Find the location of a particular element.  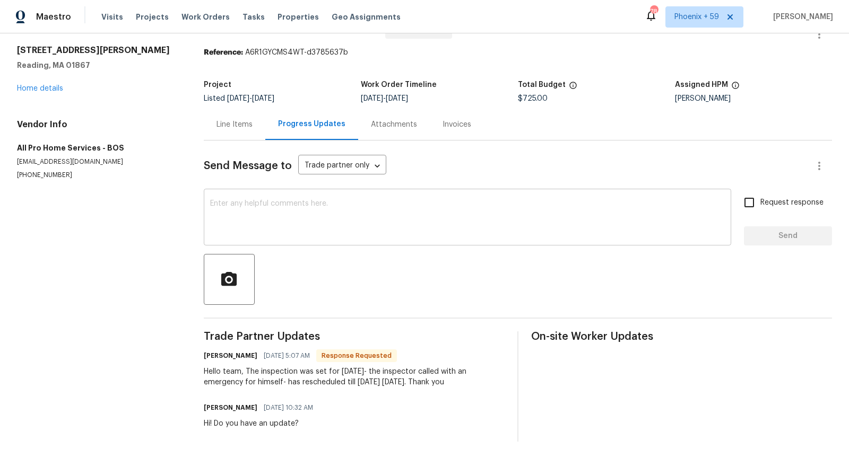

span: Phoenix + 59 is located at coordinates (697, 17).